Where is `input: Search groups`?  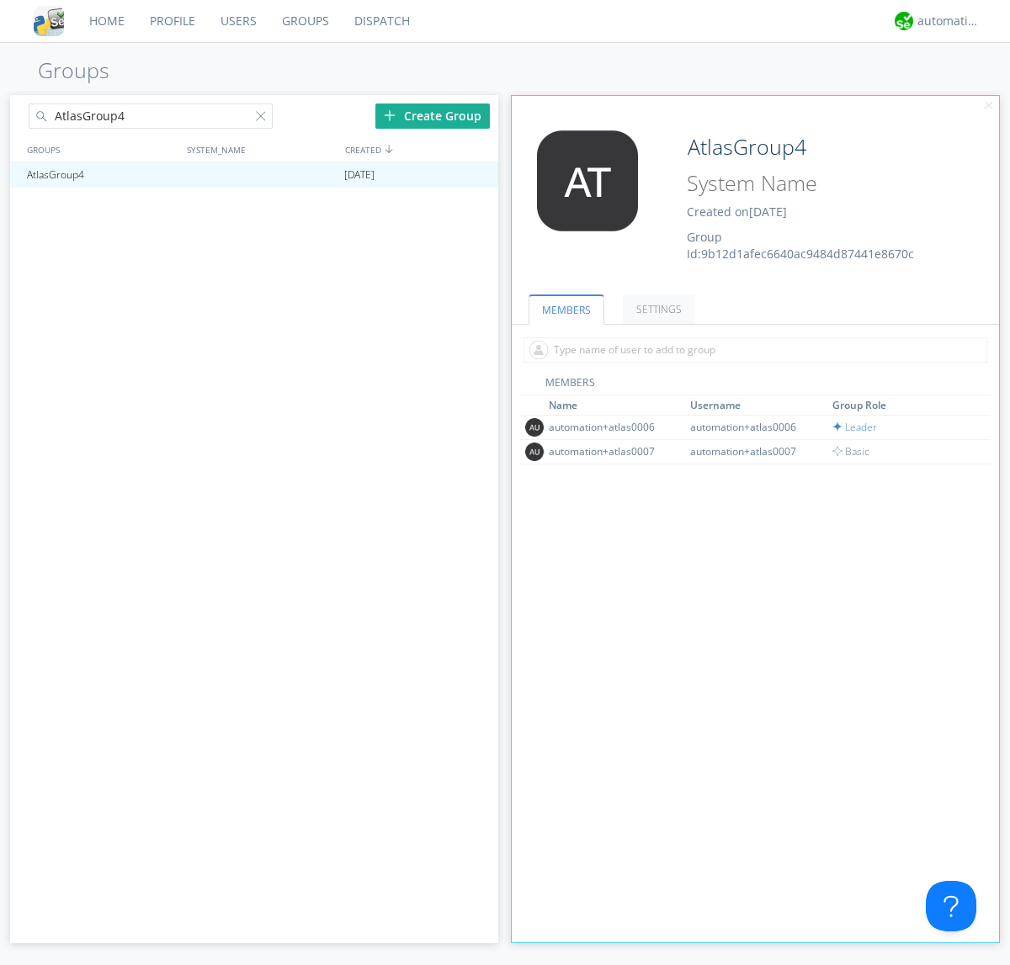 input: Search groups is located at coordinates (151, 116).